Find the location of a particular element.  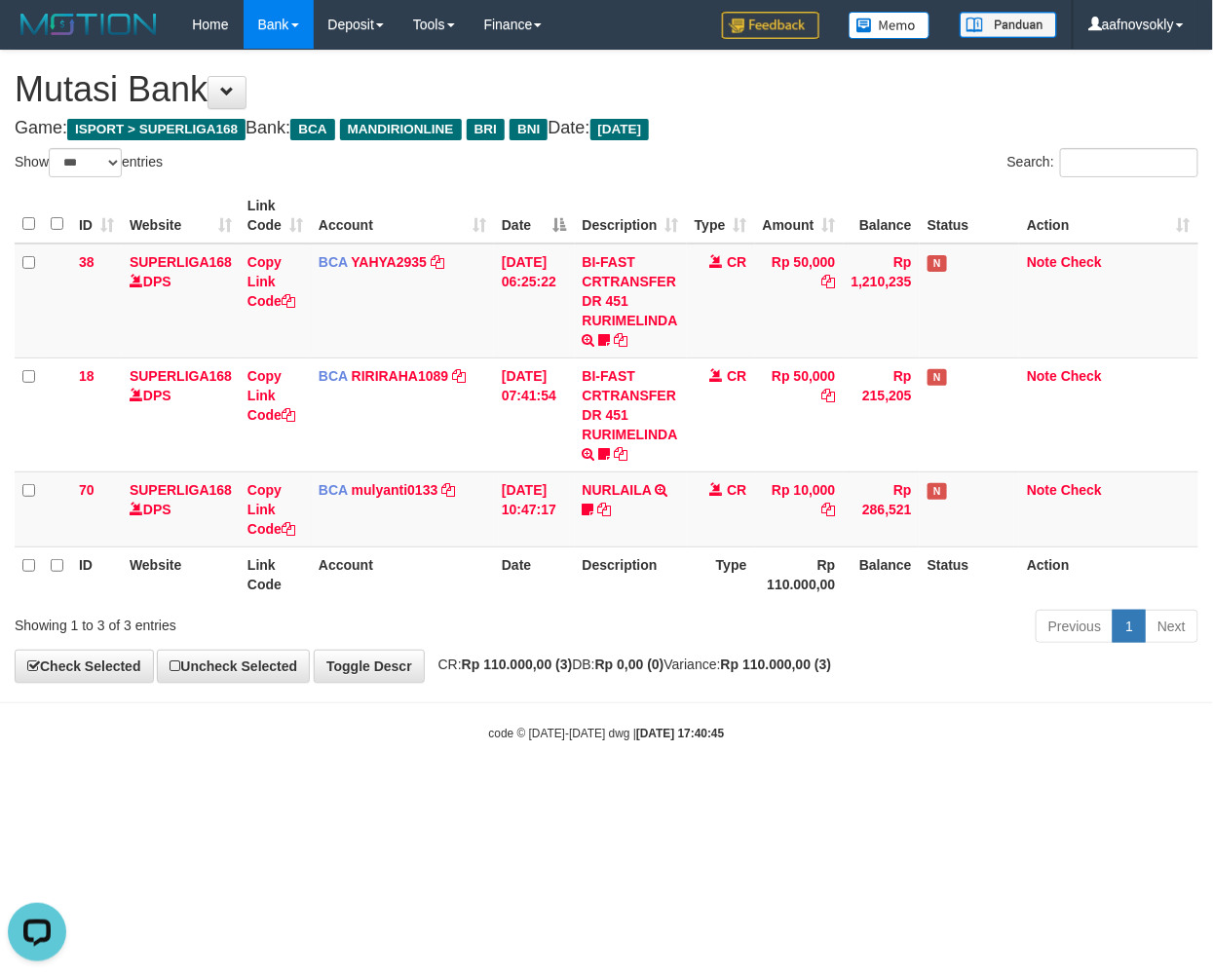

a: Toggle Descr is located at coordinates (369, 666).